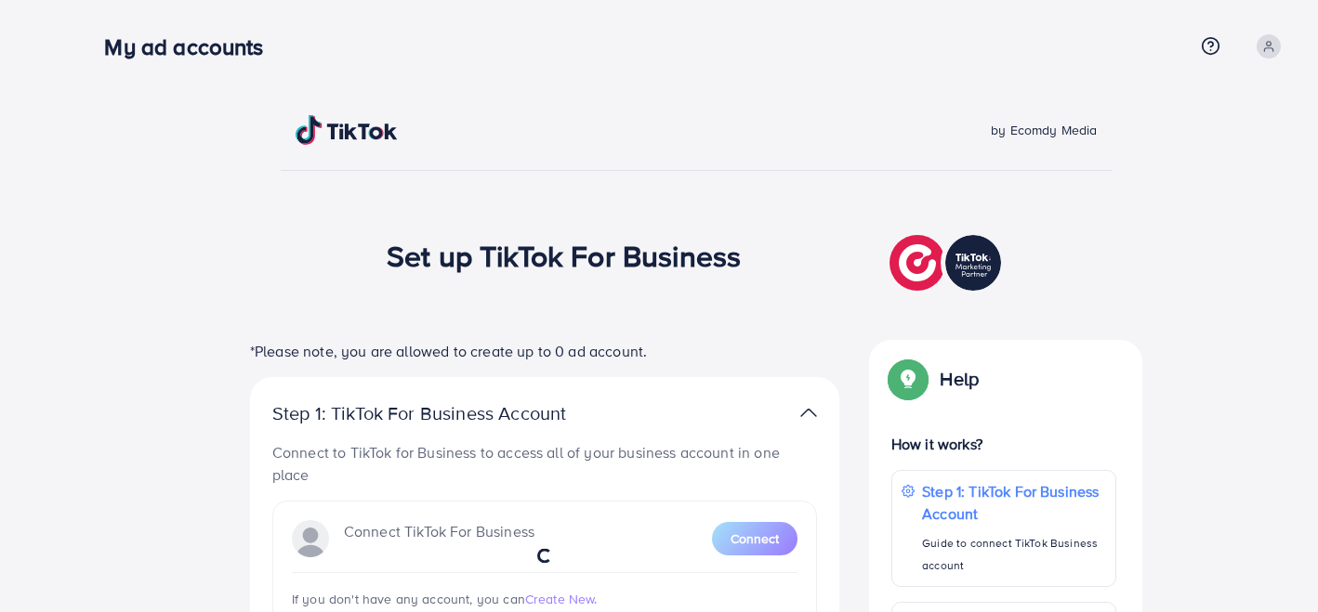 This screenshot has height=612, width=1318. What do you see at coordinates (959, 379) in the screenshot?
I see `p: Help` at bounding box center [959, 379].